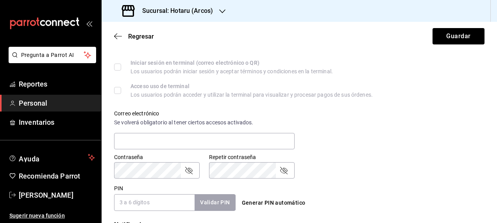 This screenshot has height=223, width=497. Describe the element at coordinates (157, 157) in the screenshot. I see `label: Contraseña` at that location.